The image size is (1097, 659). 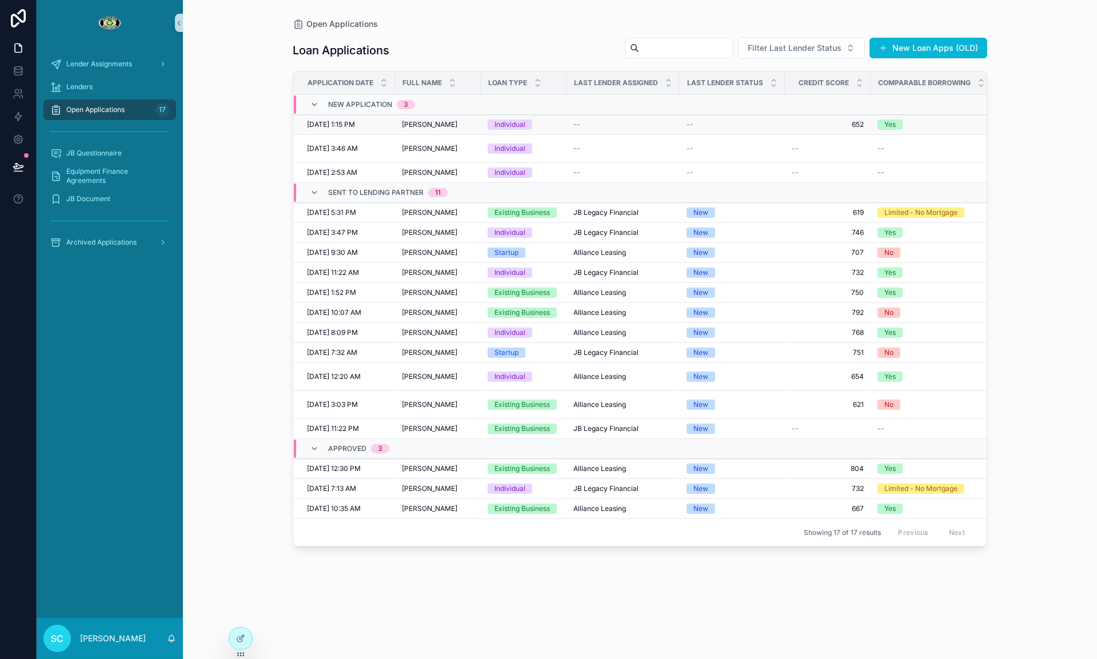 What do you see at coordinates (341, 50) in the screenshot?
I see `h1: Loan Applications` at bounding box center [341, 50].